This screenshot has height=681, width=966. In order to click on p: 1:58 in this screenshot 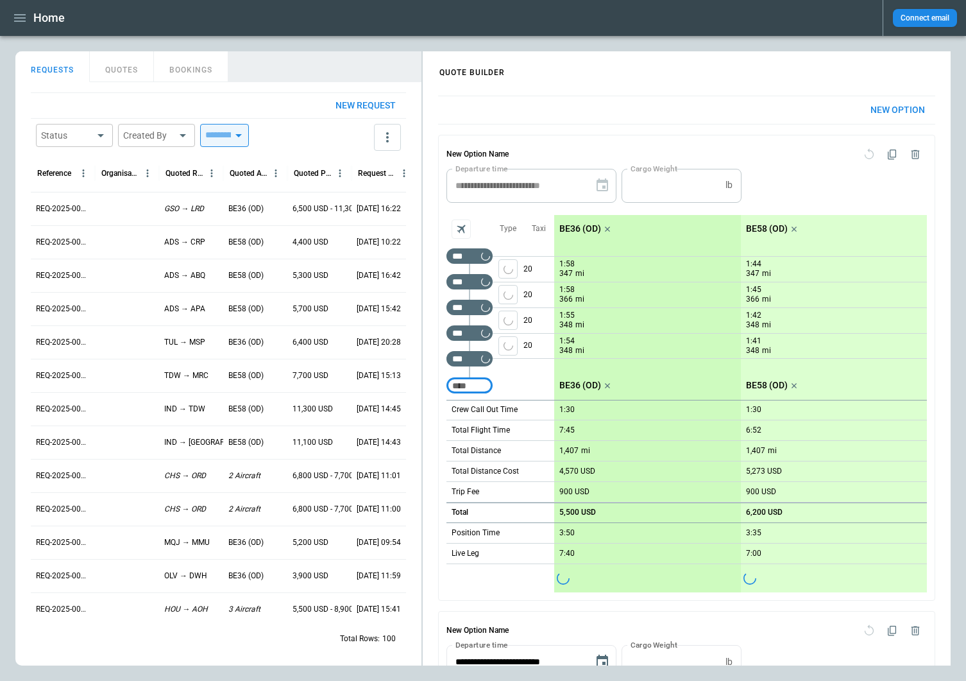, I will do `click(567, 289)`.